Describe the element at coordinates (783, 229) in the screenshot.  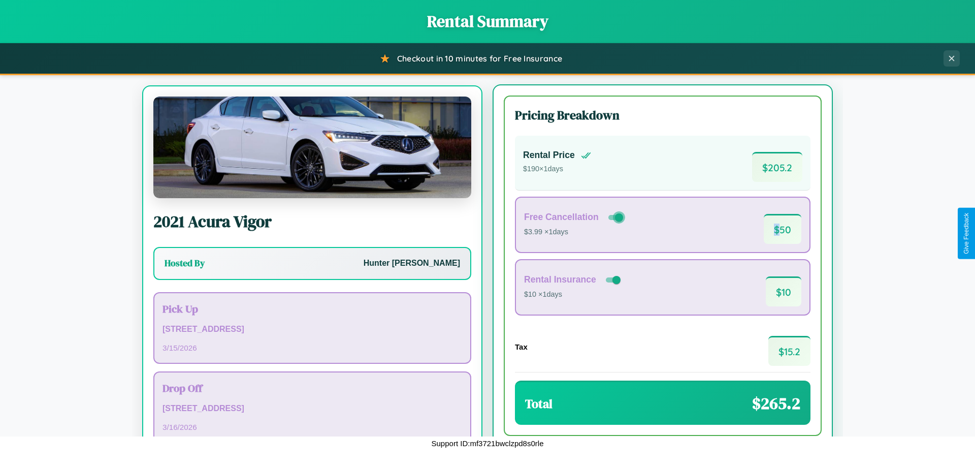
I see `span: $ 50` at that location.